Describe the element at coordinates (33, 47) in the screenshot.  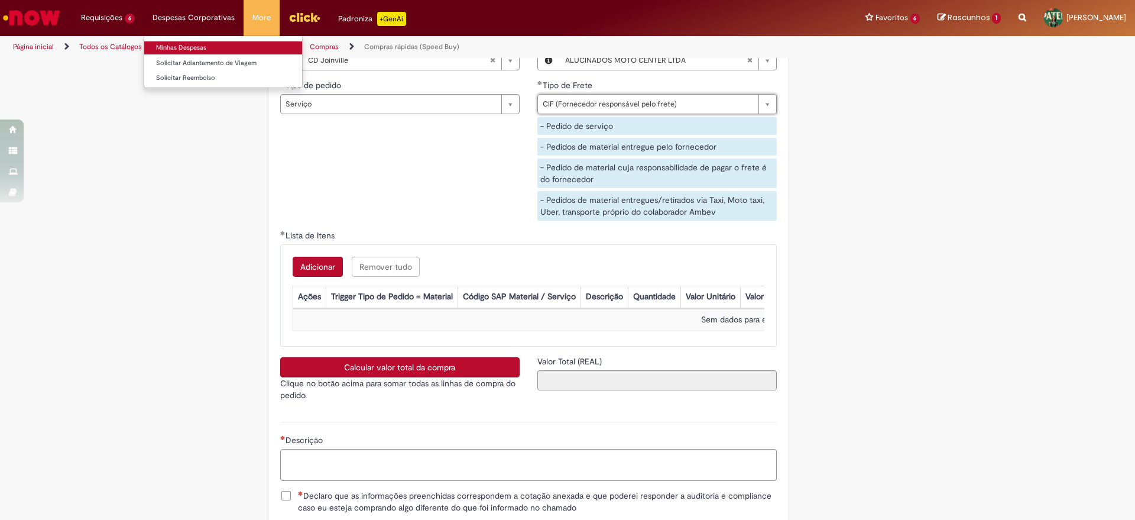
I see `a: Página inicial` at that location.